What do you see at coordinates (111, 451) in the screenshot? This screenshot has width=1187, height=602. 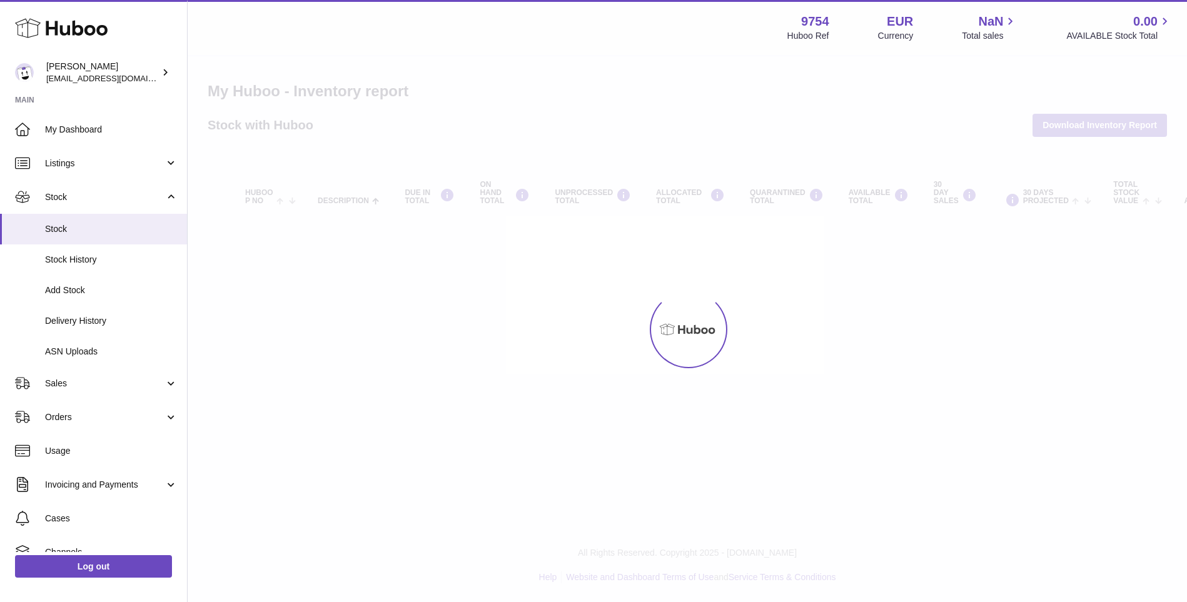 I see `span: Usage` at bounding box center [111, 451].